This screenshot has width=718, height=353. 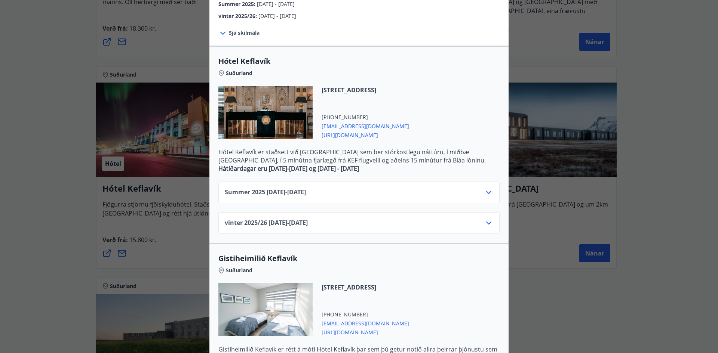 I want to click on span: Summer 2025 :, so click(x=237, y=4).